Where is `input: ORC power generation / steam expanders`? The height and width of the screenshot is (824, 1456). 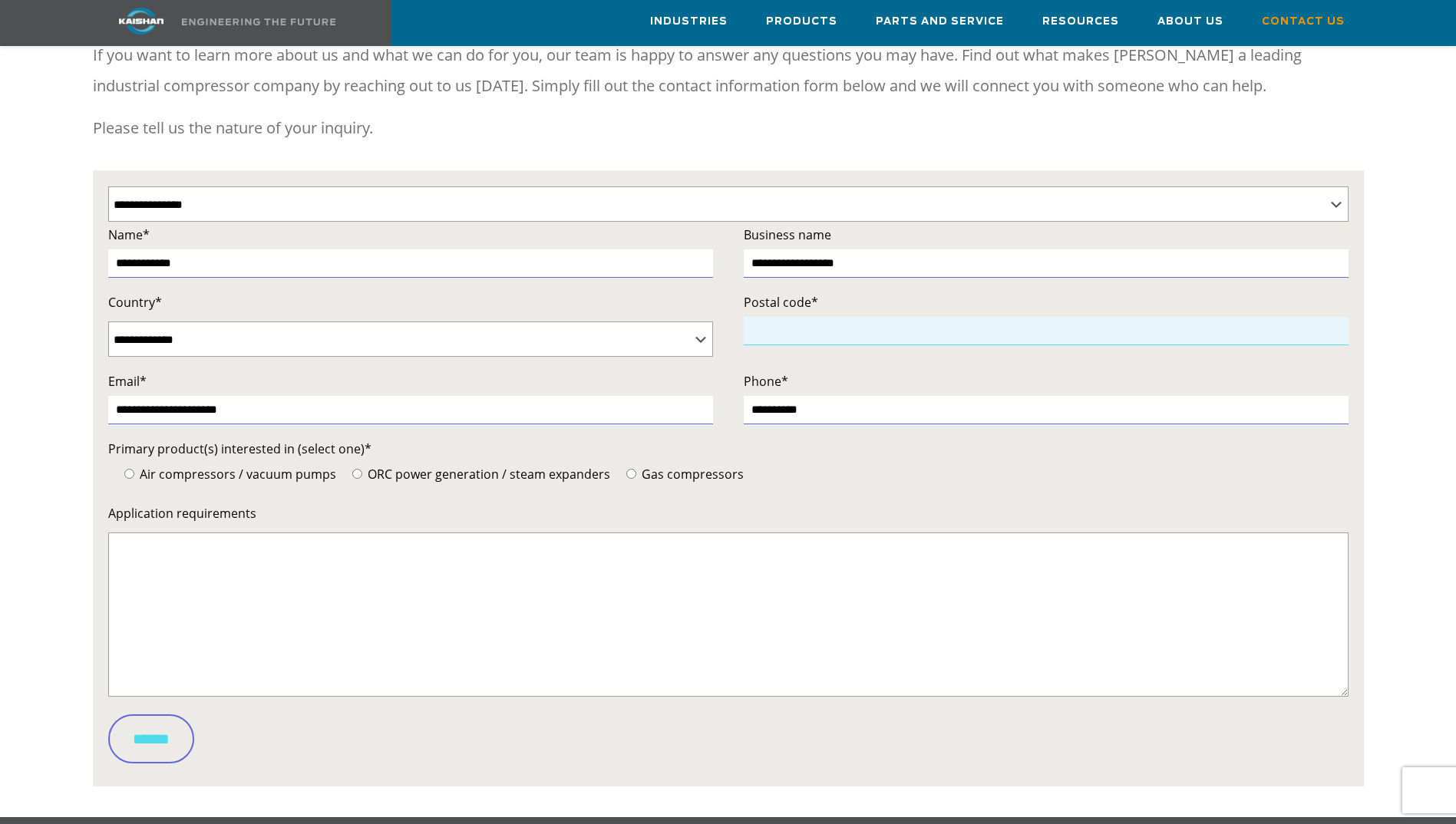 input: ORC power generation / steam expanders is located at coordinates (357, 474).